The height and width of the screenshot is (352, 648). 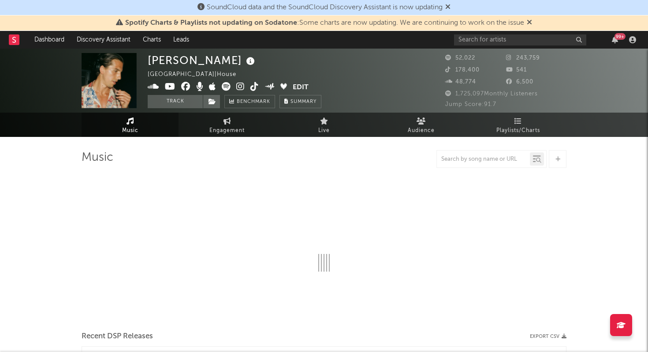 I want to click on span: Recent DSP Releases, so click(x=117, y=336).